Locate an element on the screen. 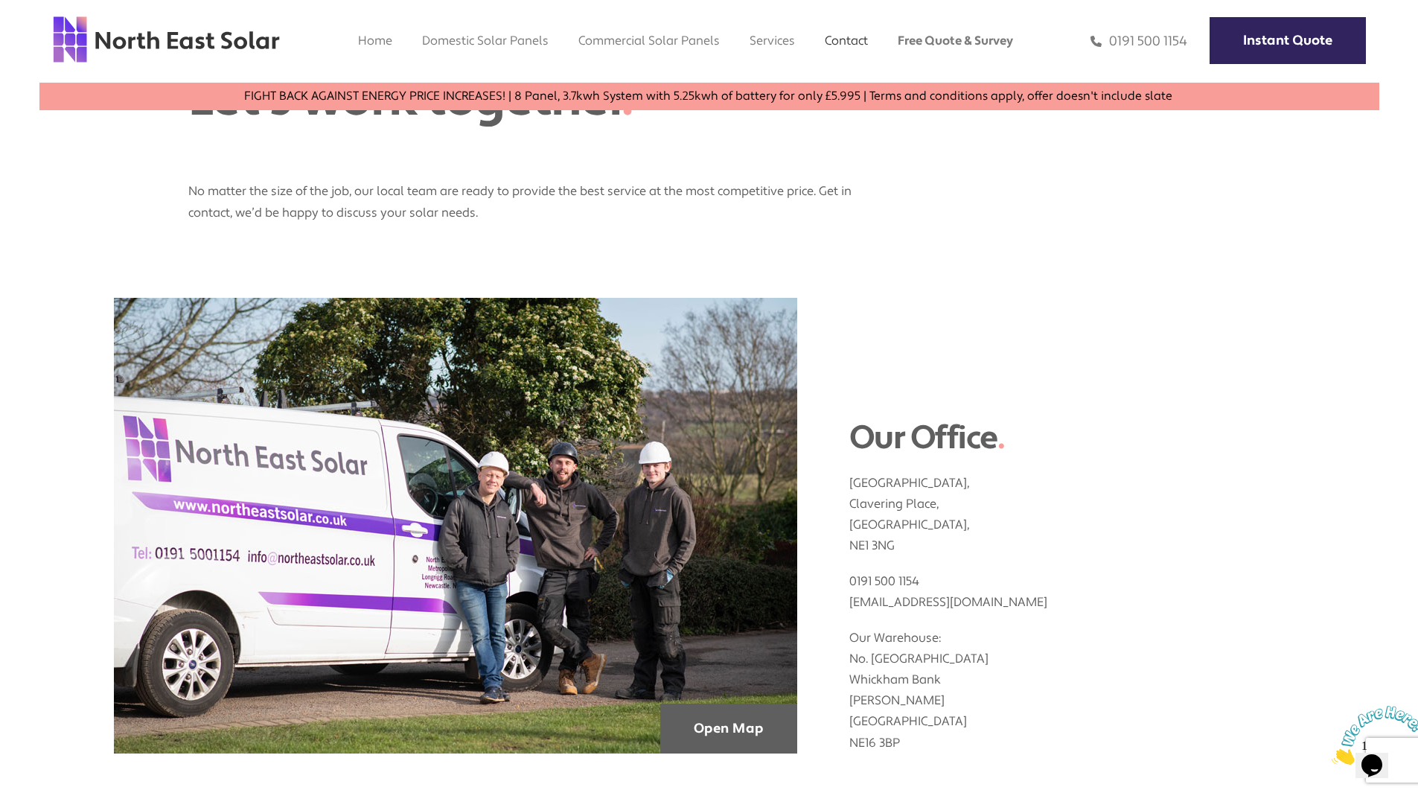  div: CloseChat attention grabber is located at coordinates (46, 35).